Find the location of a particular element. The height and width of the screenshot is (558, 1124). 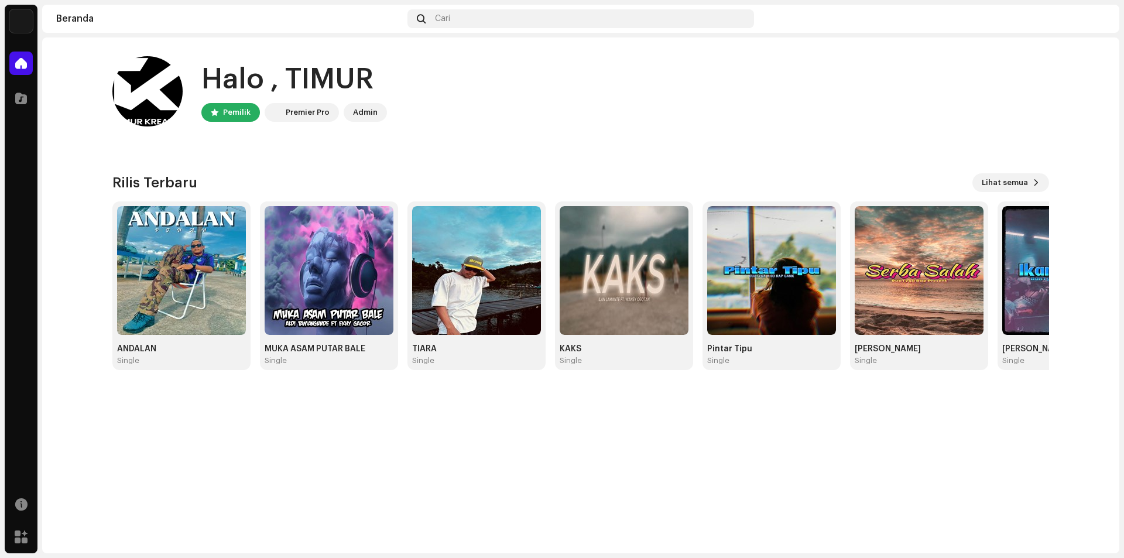

div: Admin is located at coordinates (365, 112).